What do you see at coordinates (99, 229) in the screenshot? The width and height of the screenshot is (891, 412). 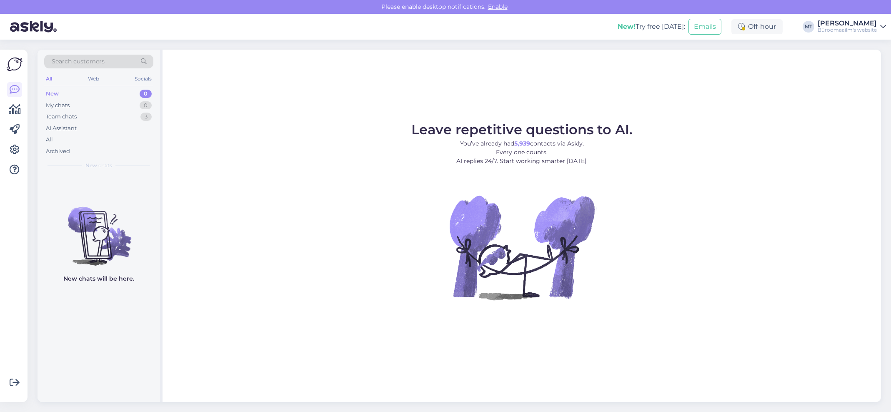 I see `img: No chats` at bounding box center [99, 229].